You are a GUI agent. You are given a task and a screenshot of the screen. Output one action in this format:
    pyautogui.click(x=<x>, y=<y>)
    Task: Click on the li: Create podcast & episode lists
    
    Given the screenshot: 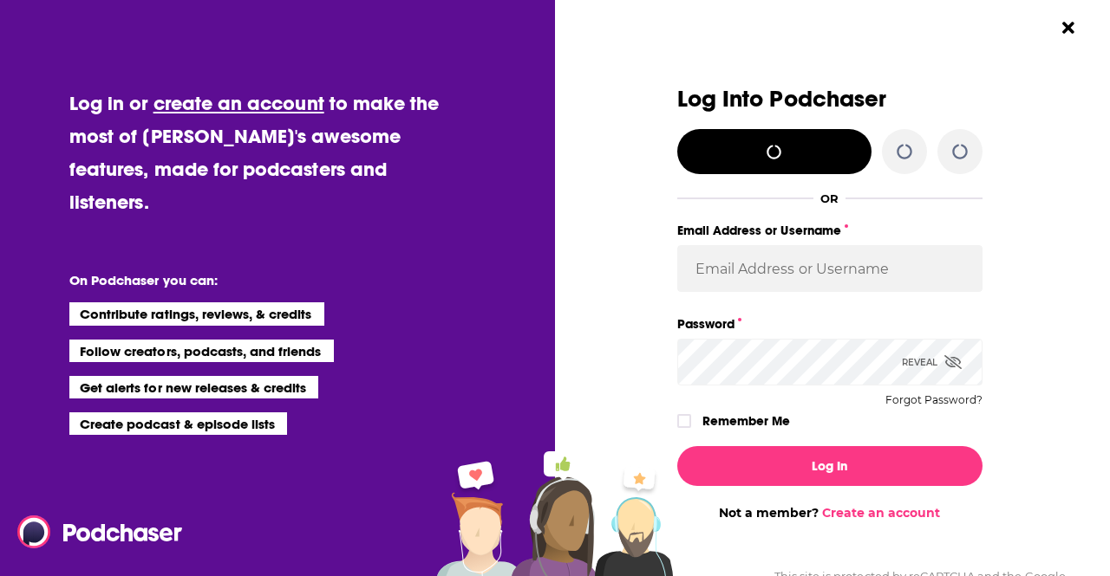 What is the action you would take?
    pyautogui.click(x=178, y=424)
    